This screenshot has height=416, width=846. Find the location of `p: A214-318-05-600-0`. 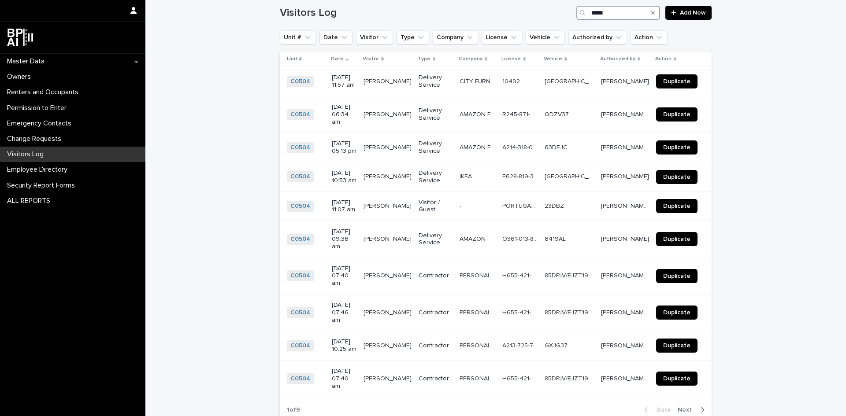

p: A214-318-05-600-0 is located at coordinates (521, 147).